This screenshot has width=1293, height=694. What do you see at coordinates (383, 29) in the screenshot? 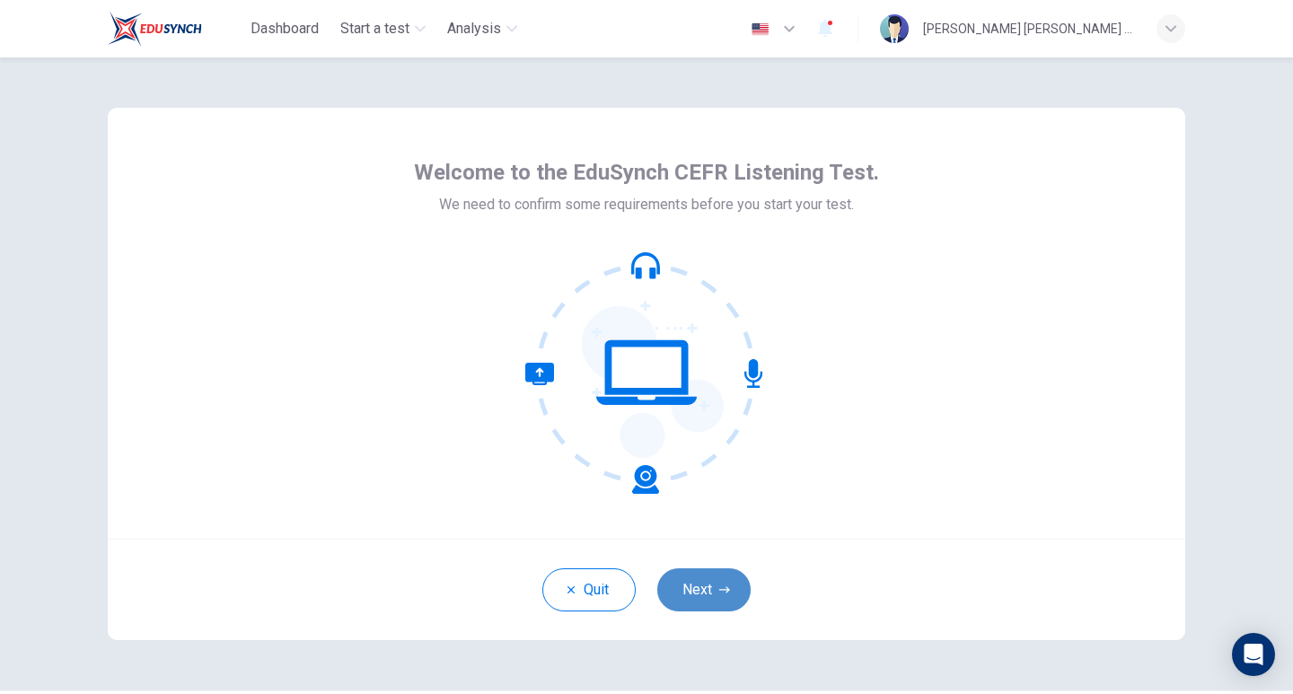
I see `button: Start a test` at bounding box center [383, 29].